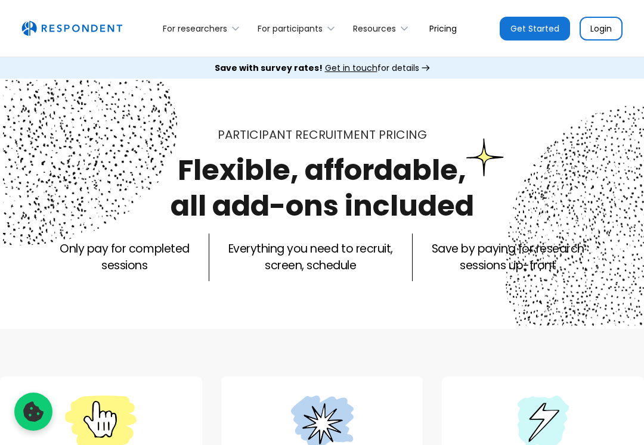  What do you see at coordinates (72, 29) in the screenshot?
I see `a: home` at bounding box center [72, 29].